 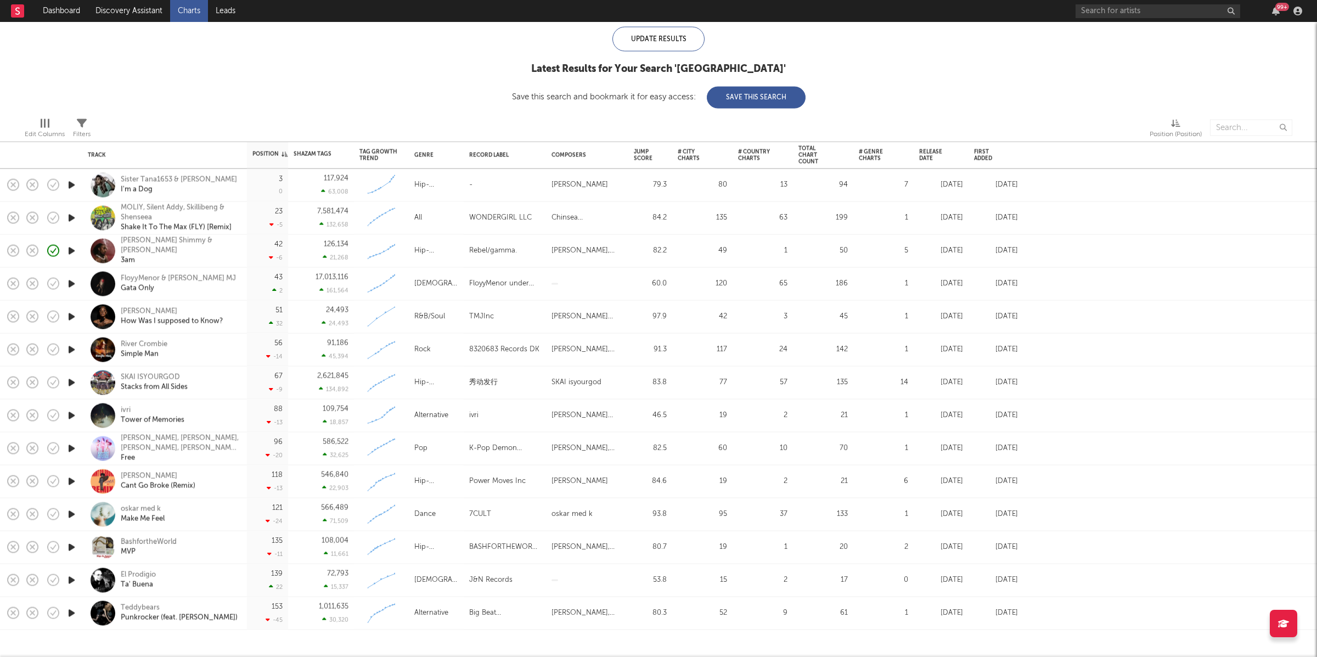 I want to click on div: 117,924, so click(x=336, y=178).